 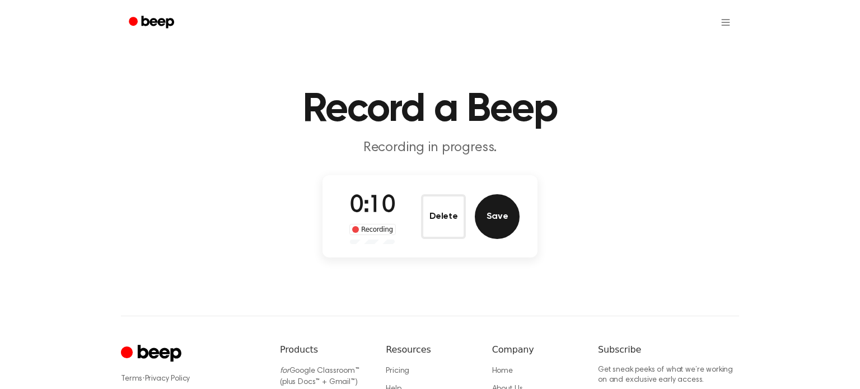 I want to click on a: Beep, so click(x=152, y=22).